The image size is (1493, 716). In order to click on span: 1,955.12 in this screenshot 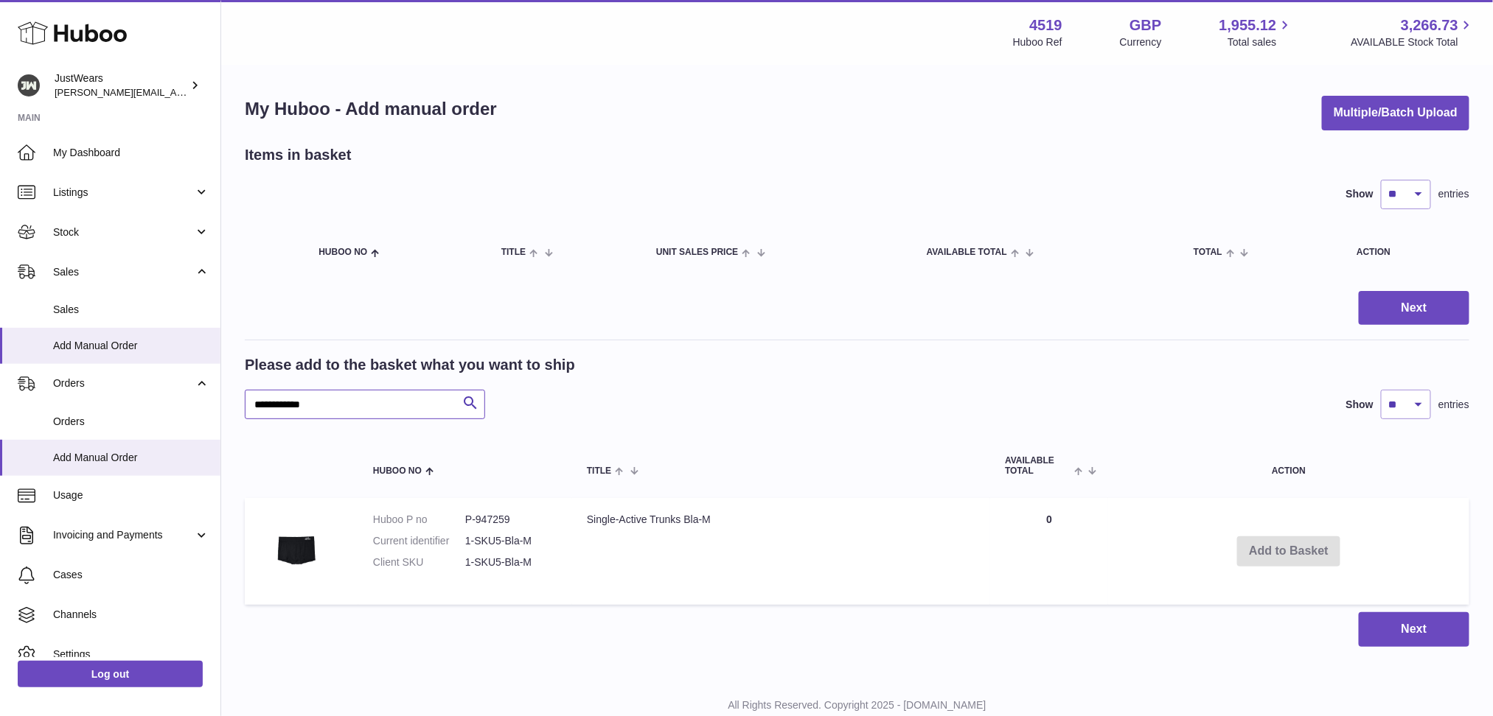, I will do `click(1248, 25)`.